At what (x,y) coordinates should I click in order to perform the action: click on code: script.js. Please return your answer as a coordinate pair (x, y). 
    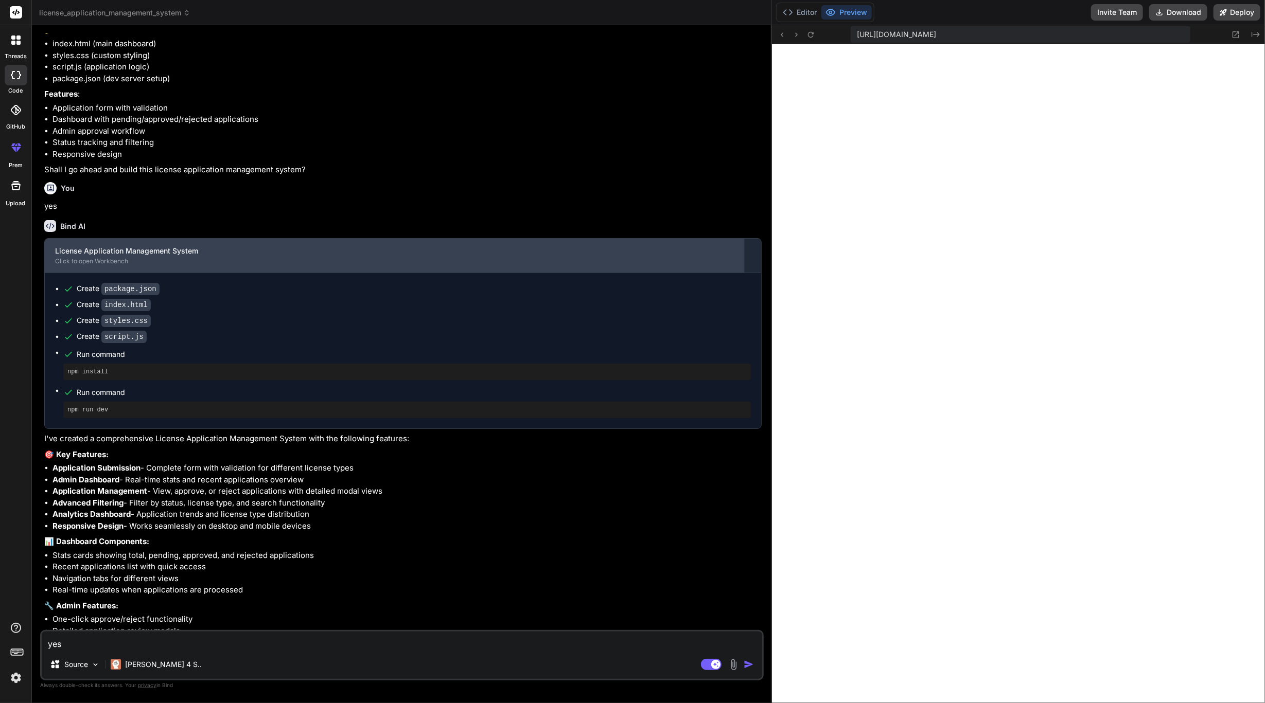
    Looking at the image, I should click on (124, 337).